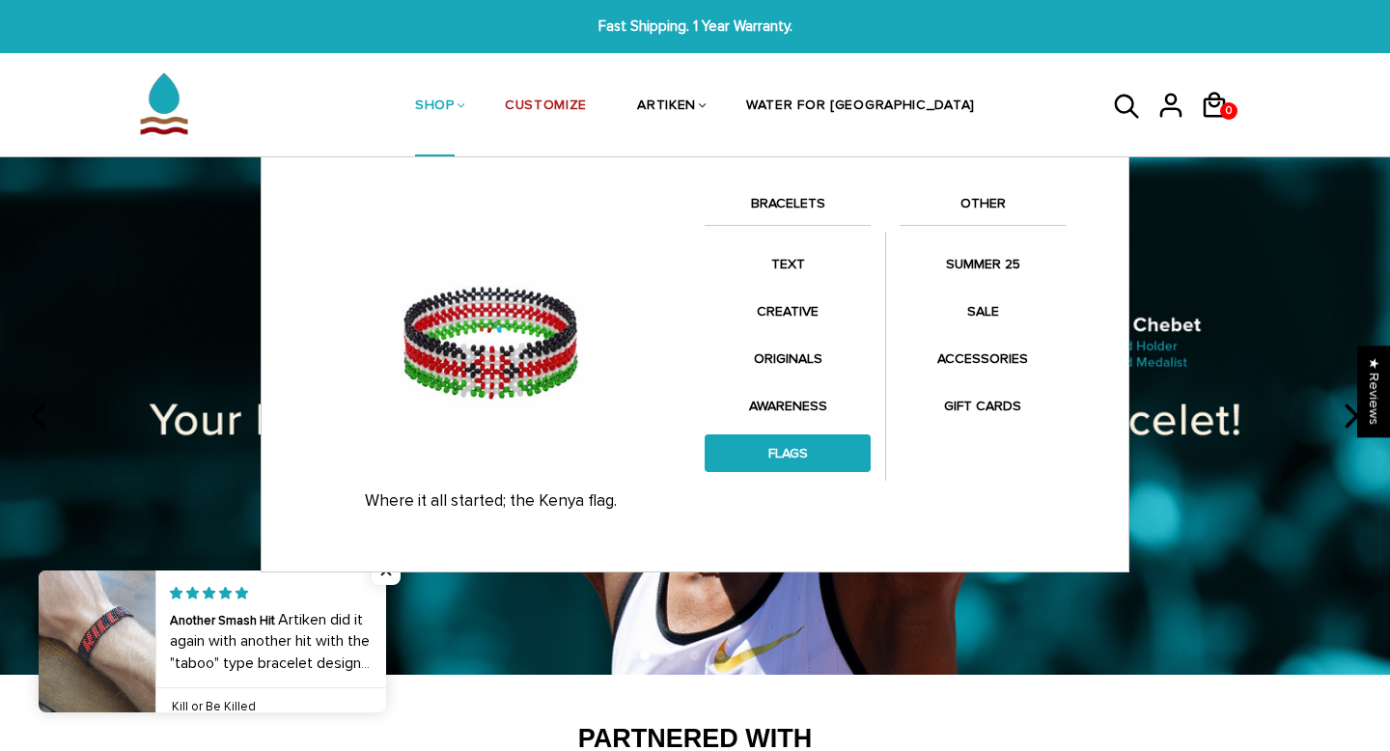  I want to click on span: Fast Shipping. 1 Year Warranty., so click(695, 26).